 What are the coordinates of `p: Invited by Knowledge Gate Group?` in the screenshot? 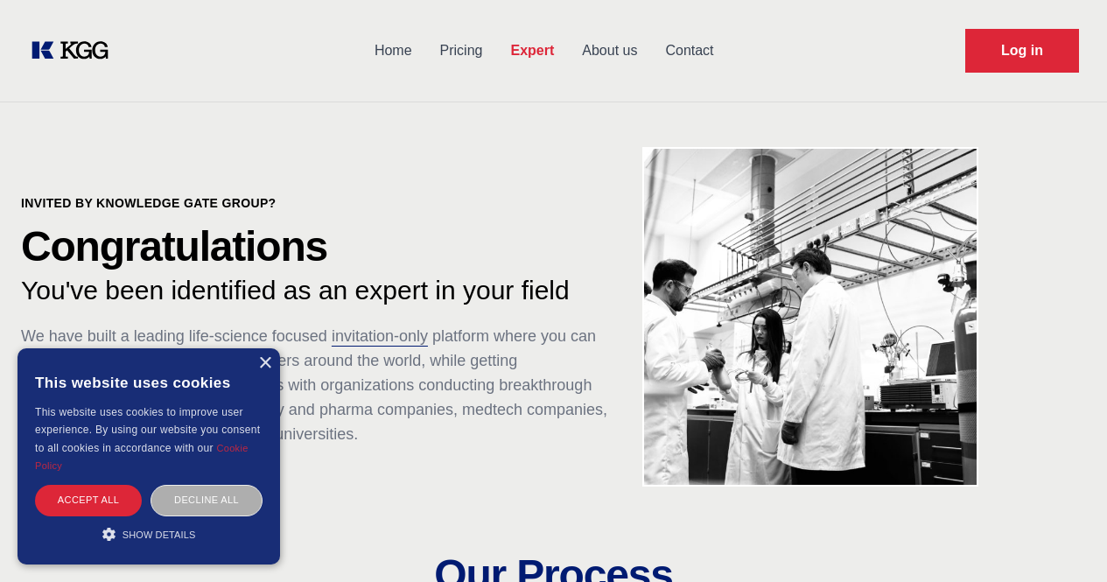 It's located at (315, 203).